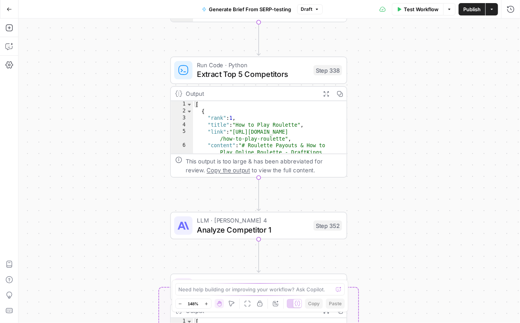 The image size is (520, 323). What do you see at coordinates (263, 165) in the screenshot?
I see `div: This output is too large & has been abbreviated for review. to view the full content.` at bounding box center [263, 165].